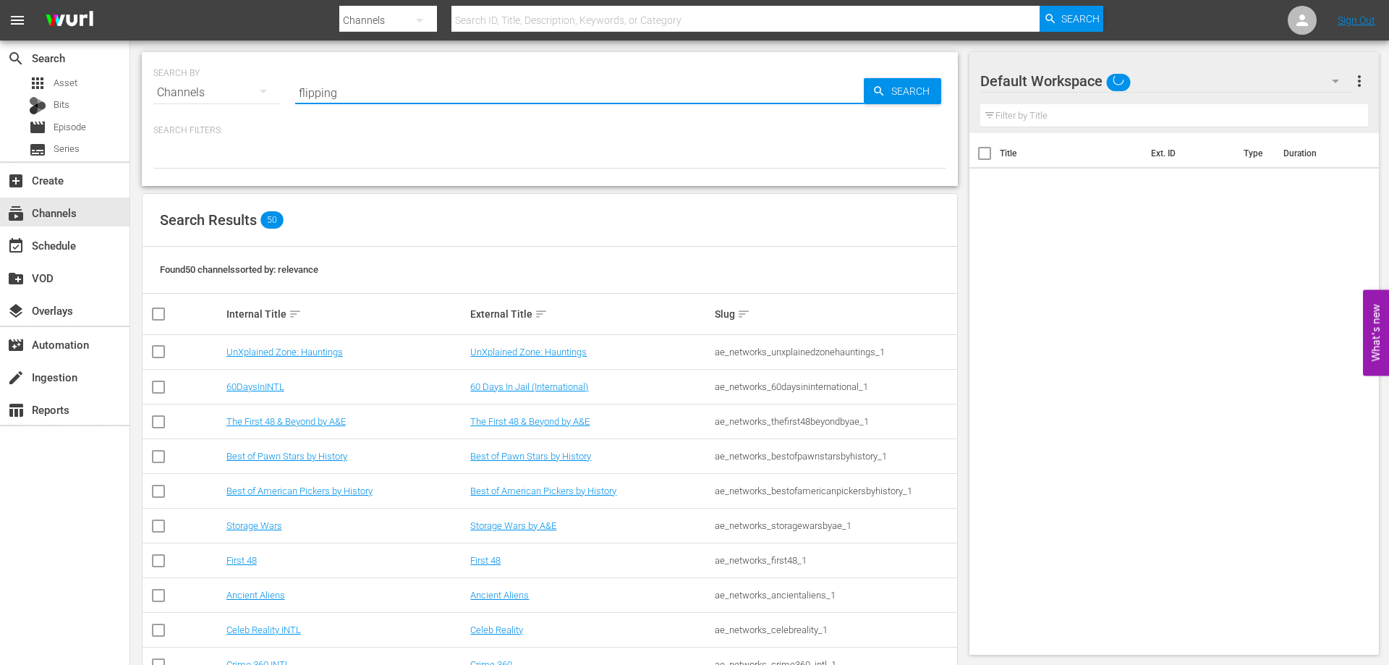 Image resolution: width=1389 pixels, height=665 pixels. I want to click on span: Overlays, so click(16, 311).